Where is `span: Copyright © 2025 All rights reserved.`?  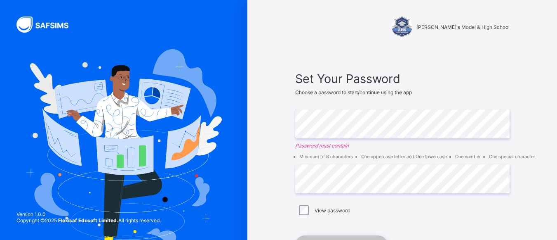
span: Copyright © 2025 All rights reserved. is located at coordinates (89, 220).